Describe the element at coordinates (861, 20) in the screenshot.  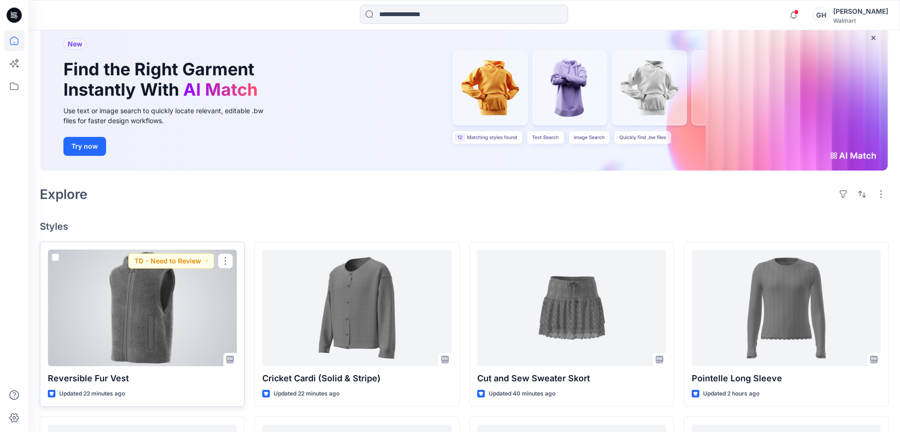
I see `div: Walmart` at that location.